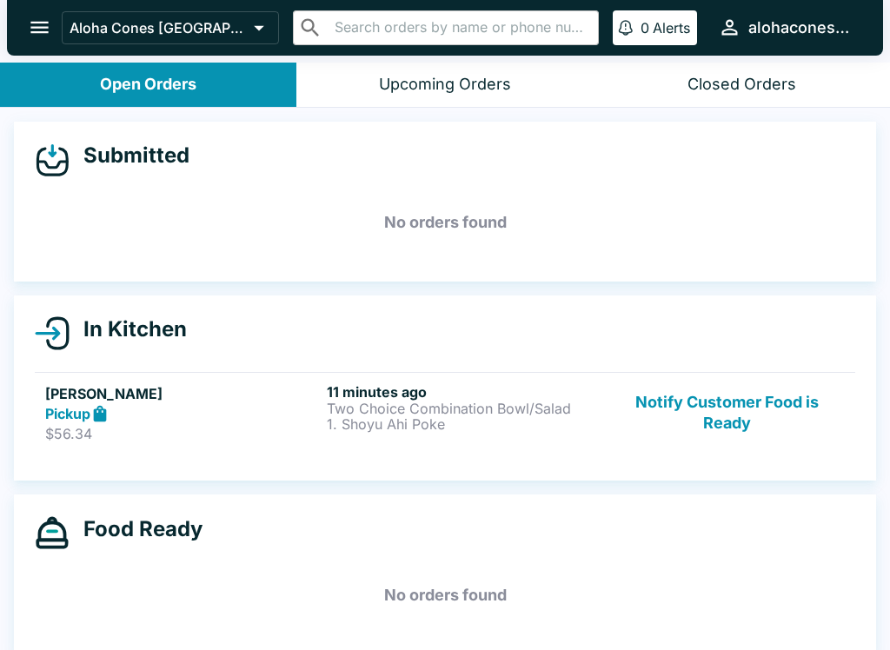 The image size is (890, 650). What do you see at coordinates (39, 27) in the screenshot?
I see `button: open drawer` at bounding box center [39, 27].